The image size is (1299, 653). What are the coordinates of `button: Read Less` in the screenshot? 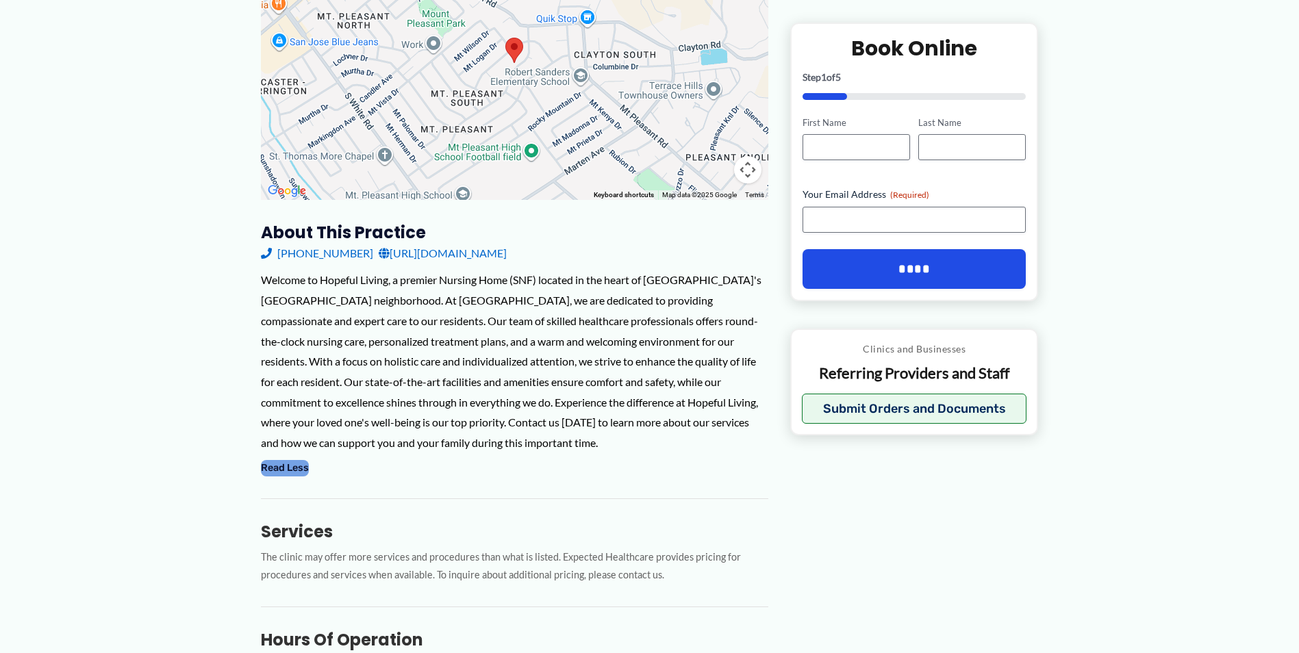 It's located at (285, 468).